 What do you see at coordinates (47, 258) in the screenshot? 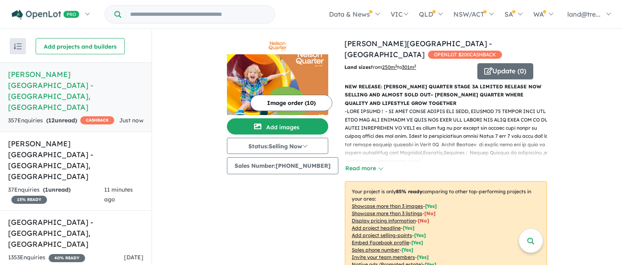
I see `div: 1353 Enquir ies` at bounding box center [47, 258].